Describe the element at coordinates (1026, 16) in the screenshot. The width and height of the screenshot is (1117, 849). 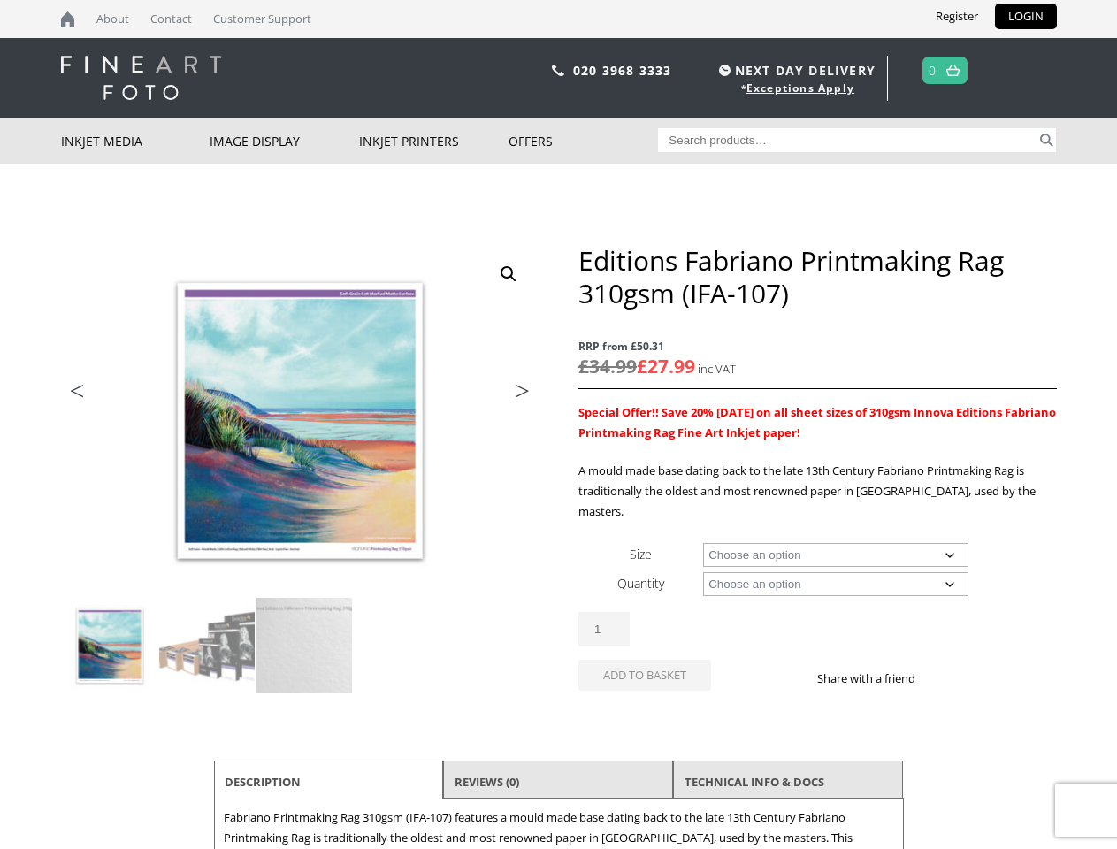
I see `a: LOGIN` at that location.